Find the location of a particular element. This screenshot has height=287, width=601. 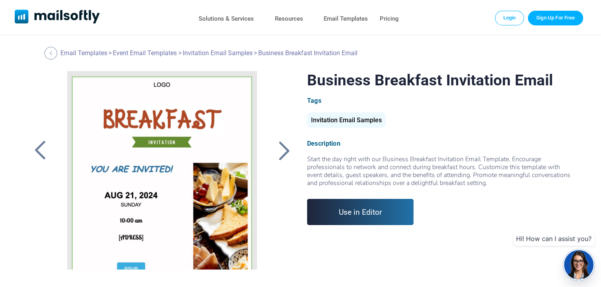

a: Trial is located at coordinates (556, 18).